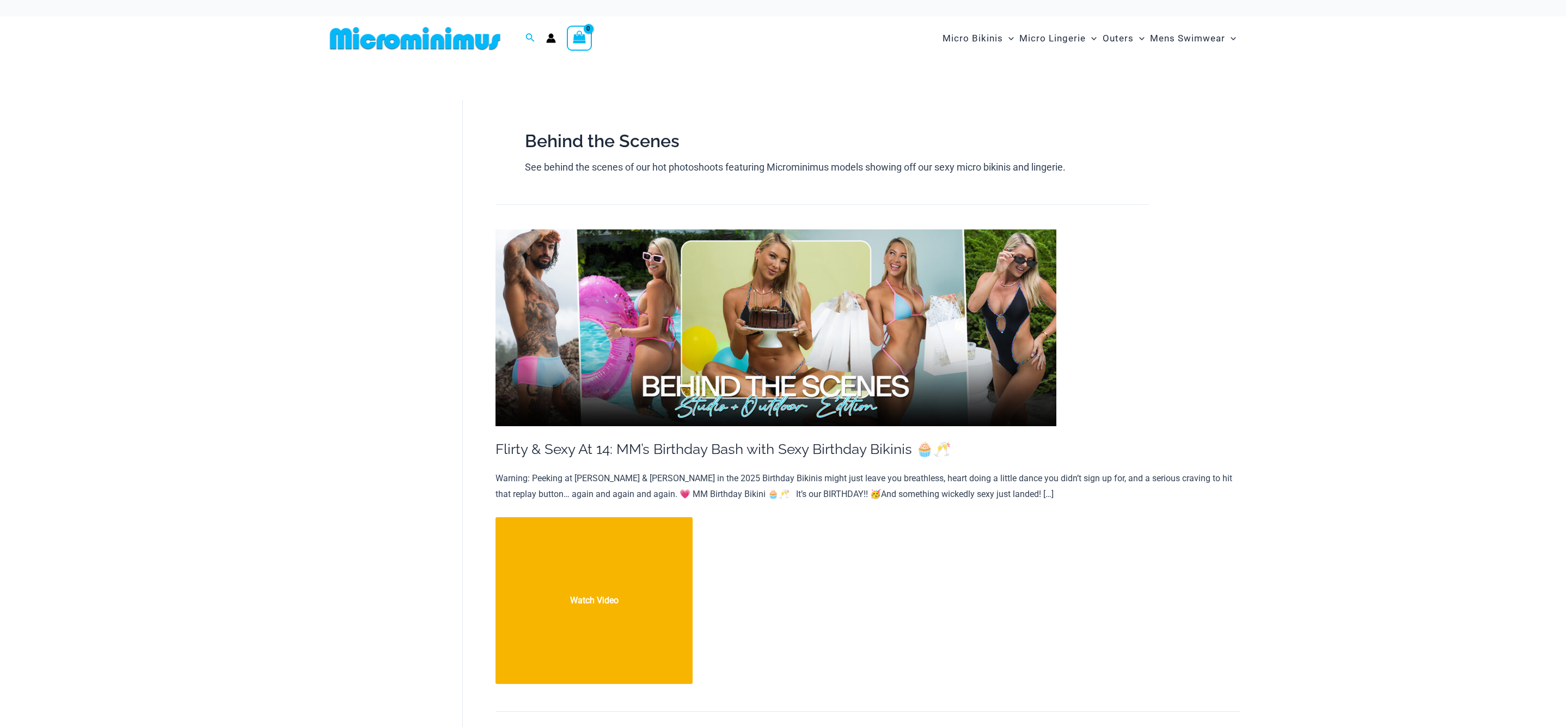  Describe the element at coordinates (530, 38) in the screenshot. I see `a: Search icon link` at that location.